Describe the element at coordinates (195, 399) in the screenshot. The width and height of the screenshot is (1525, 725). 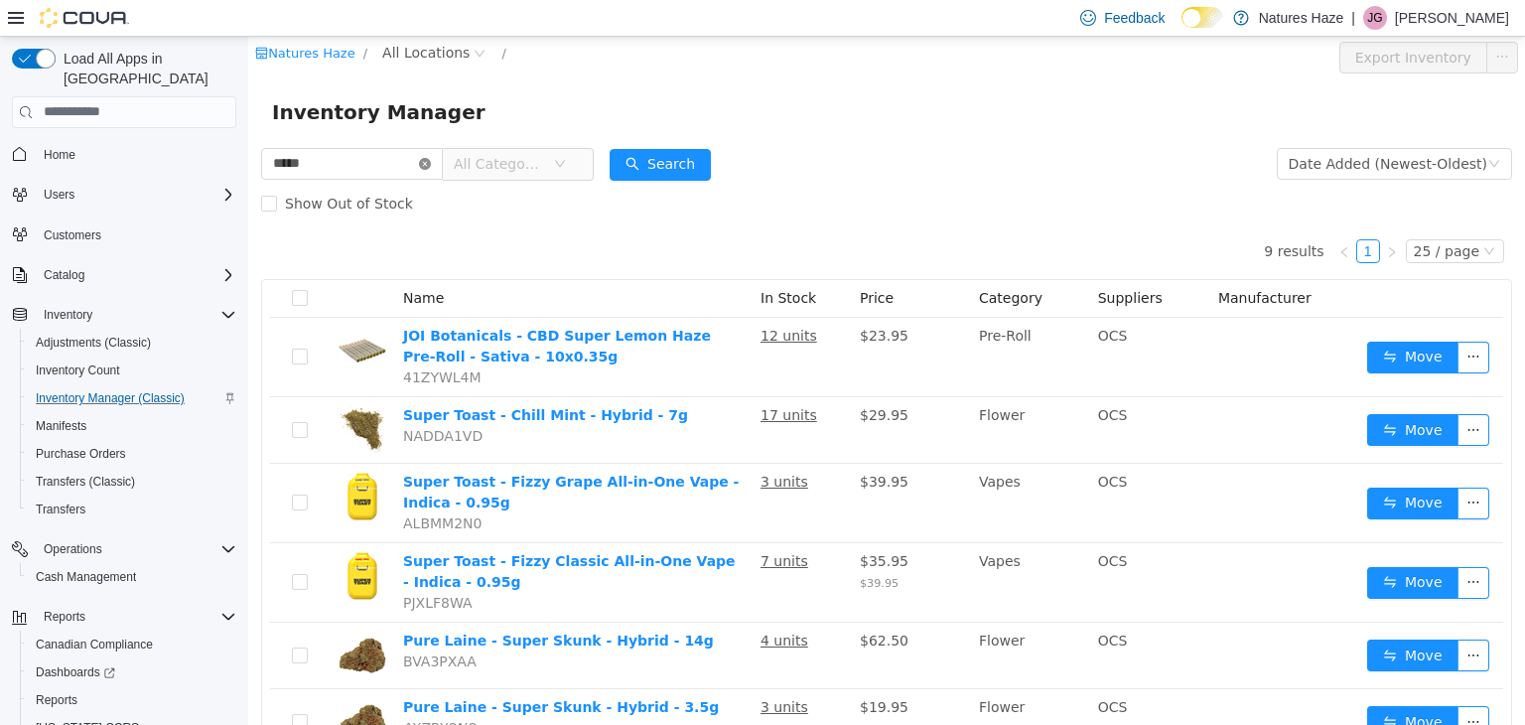
I see `span: NADDA1VD` at that location.